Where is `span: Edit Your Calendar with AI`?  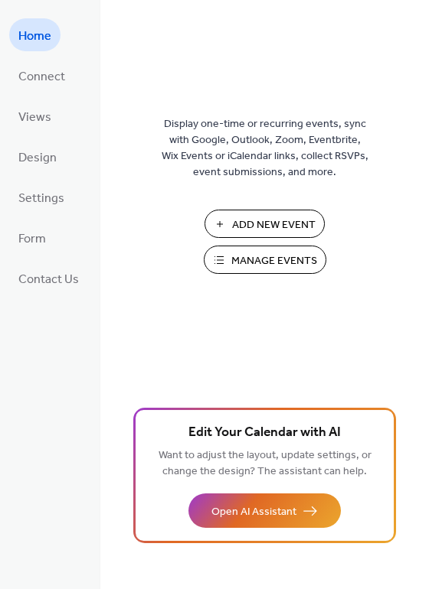 span: Edit Your Calendar with AI is located at coordinates (264, 433).